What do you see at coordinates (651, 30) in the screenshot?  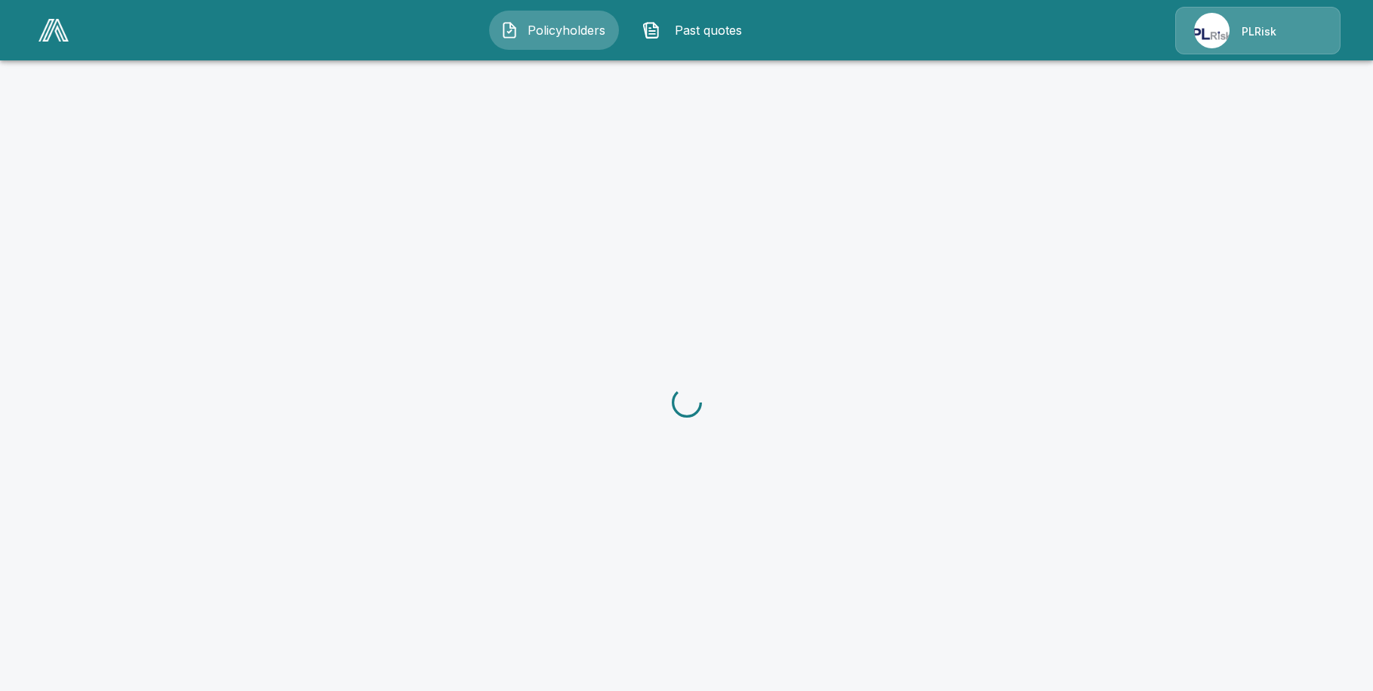 I see `img: Past quotes Icon` at bounding box center [651, 30].